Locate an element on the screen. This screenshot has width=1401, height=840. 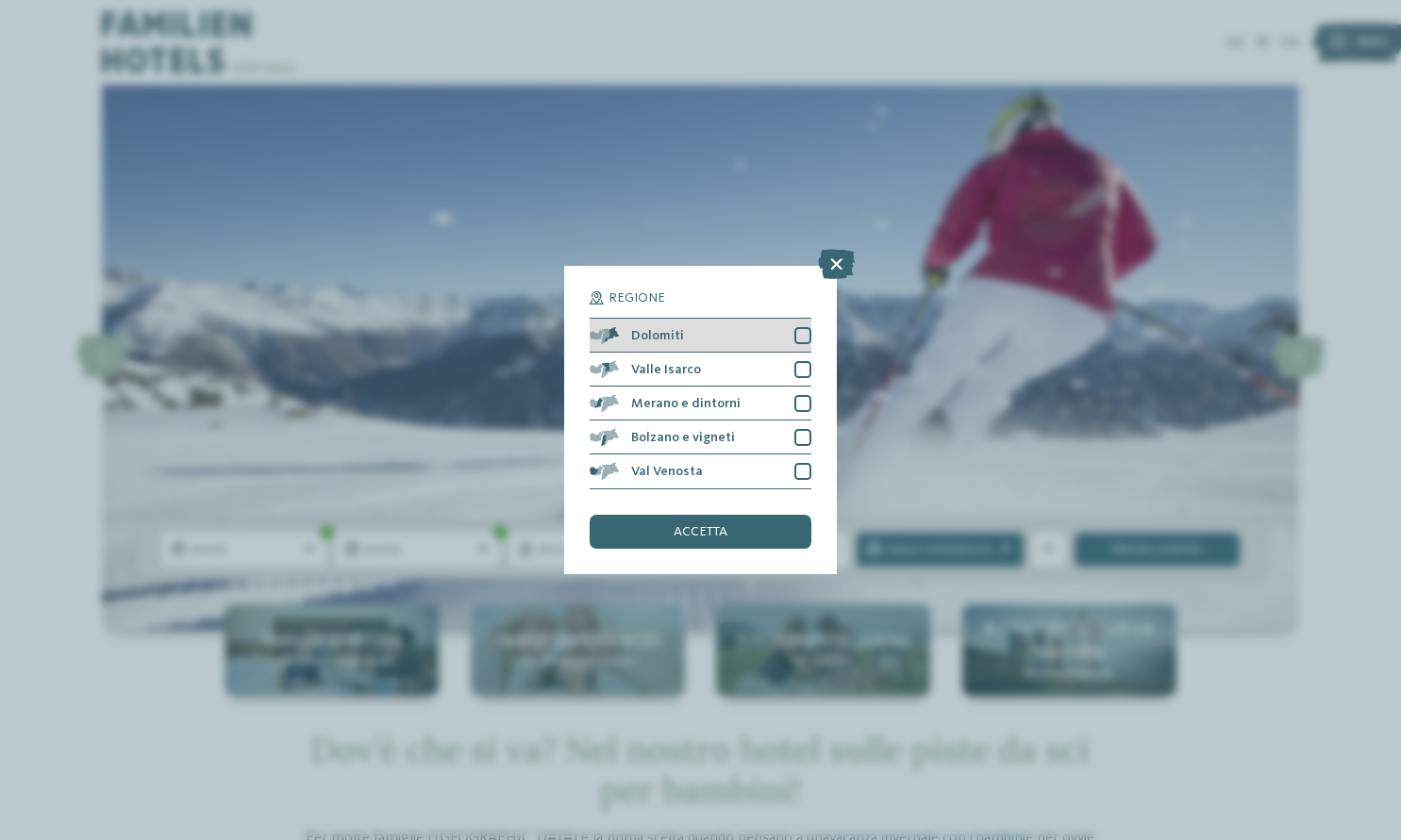
span: Bolzano e vigneti is located at coordinates (683, 438).